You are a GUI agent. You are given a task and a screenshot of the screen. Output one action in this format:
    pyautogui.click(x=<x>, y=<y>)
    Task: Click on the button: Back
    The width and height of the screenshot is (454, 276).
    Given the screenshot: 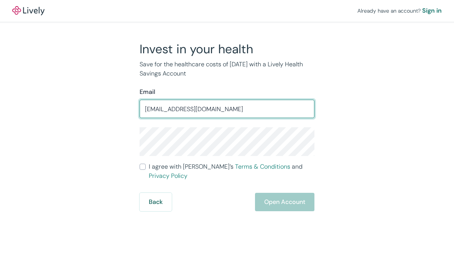 What is the action you would take?
    pyautogui.click(x=156, y=202)
    